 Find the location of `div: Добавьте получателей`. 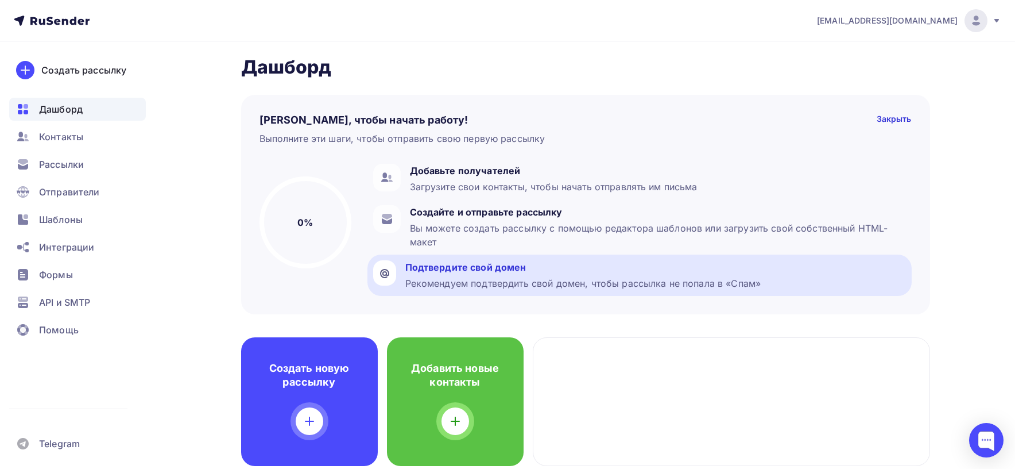

div: Добавьте получателей is located at coordinates (554, 171).